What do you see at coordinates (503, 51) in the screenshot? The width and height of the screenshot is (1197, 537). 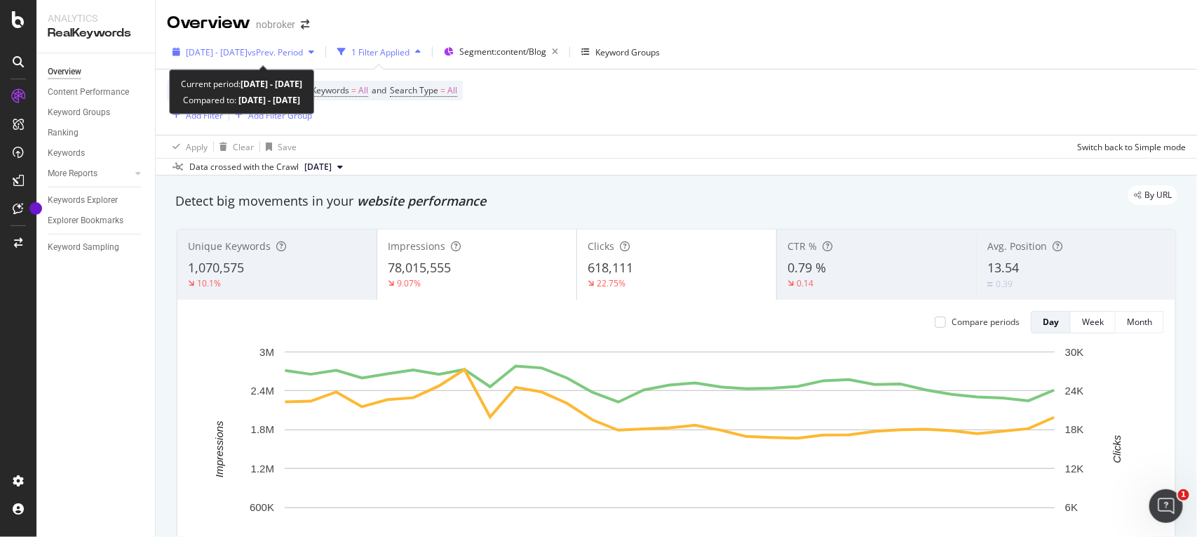 I see `span: Segment: content/Blog` at bounding box center [503, 51].